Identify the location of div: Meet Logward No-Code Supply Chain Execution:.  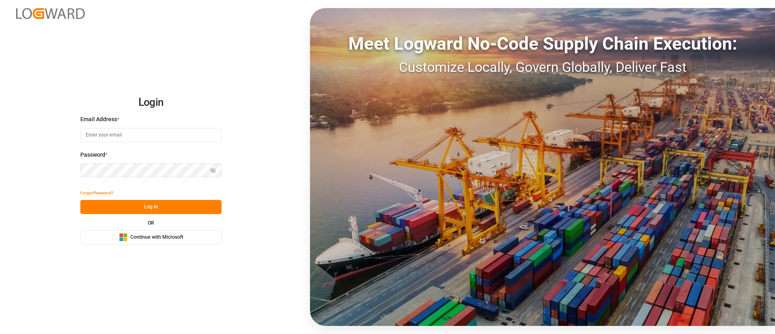
(543, 44).